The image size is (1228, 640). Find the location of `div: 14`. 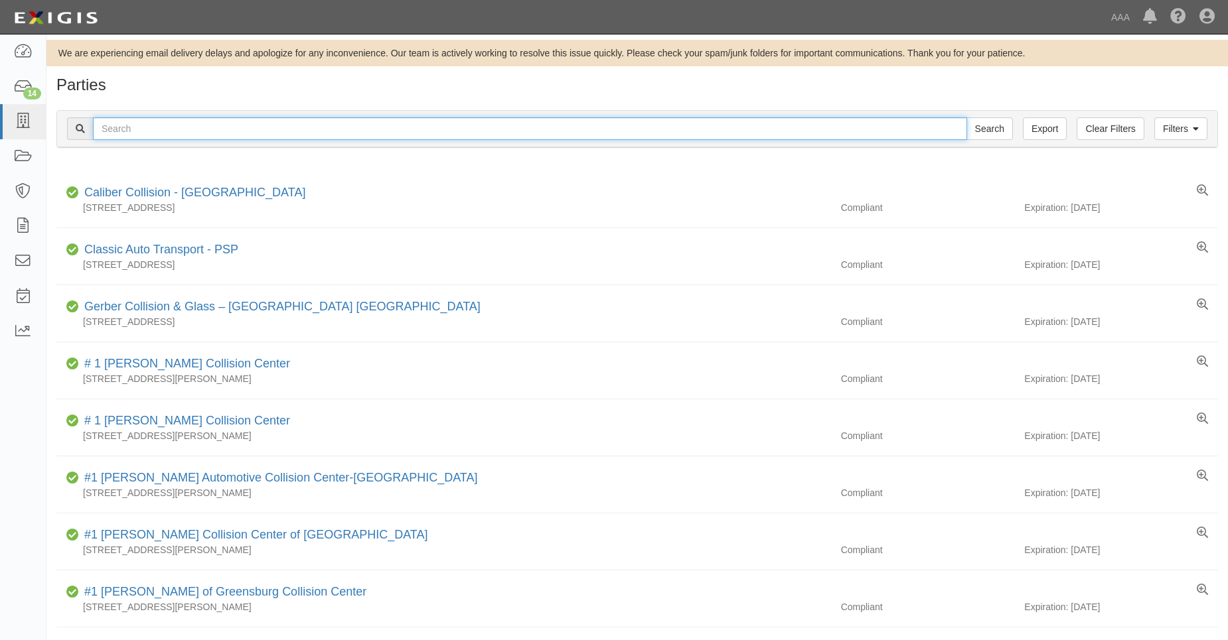

div: 14 is located at coordinates (32, 94).